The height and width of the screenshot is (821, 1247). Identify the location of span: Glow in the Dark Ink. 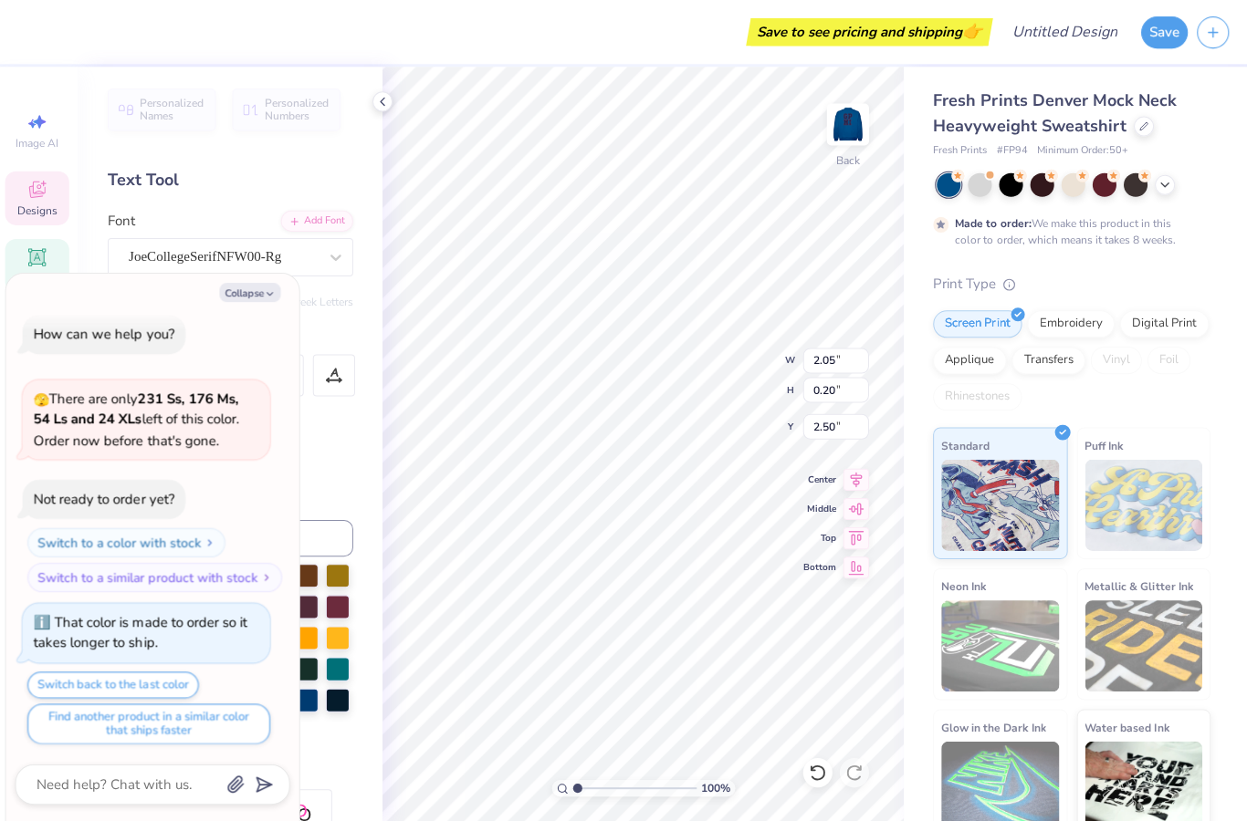
(994, 725).